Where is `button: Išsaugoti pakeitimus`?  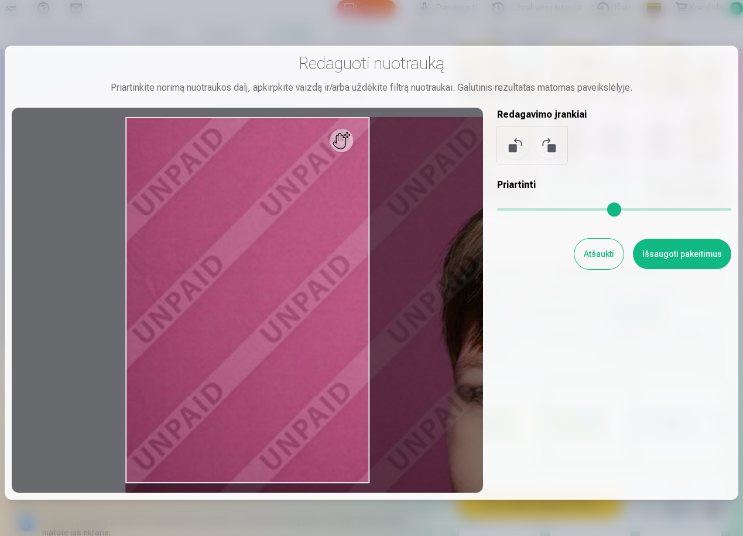 button: Išsaugoti pakeitimus is located at coordinates (682, 254).